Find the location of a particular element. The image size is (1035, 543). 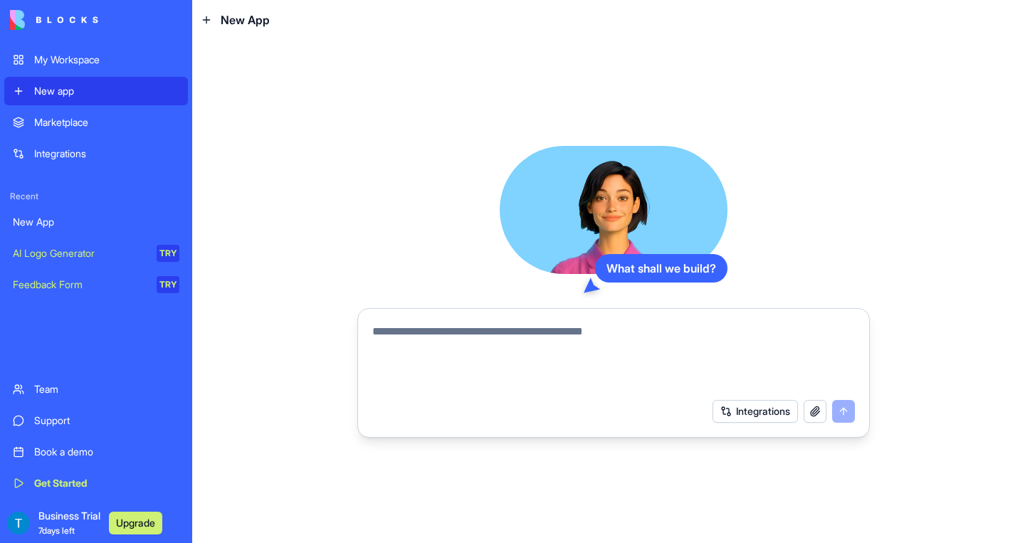

span: Recent is located at coordinates (96, 196).